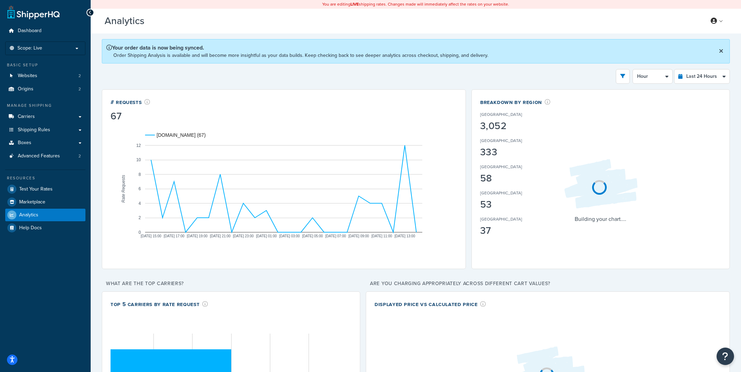  What do you see at coordinates (548, 284) in the screenshot?
I see `p: Are you charging appropriately across different cart values?` at bounding box center [548, 284].